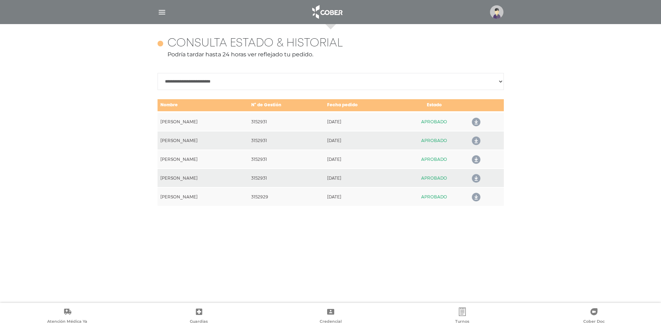  I want to click on a: Cober Doc, so click(594, 317).